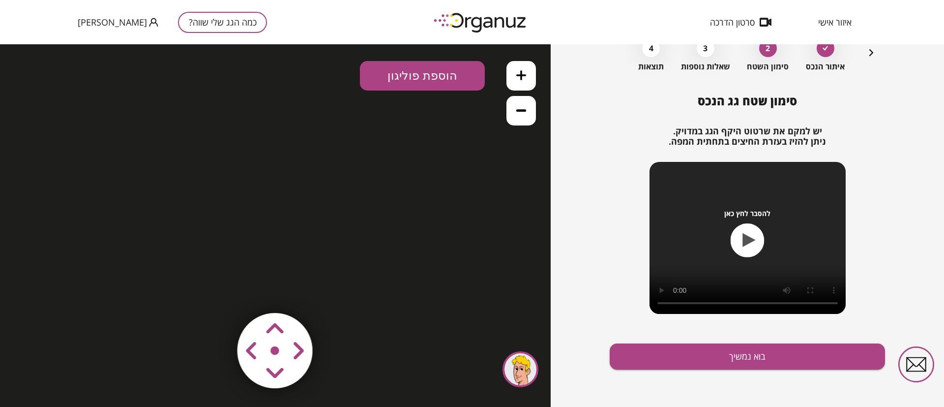 The image size is (944, 407). What do you see at coordinates (748, 136) in the screenshot?
I see `h2: יש למקם את שרטוט היקף הגג במדויק. ניתן להזיז בעזרת החיצים בתחתית המפה.` at bounding box center [748, 136].